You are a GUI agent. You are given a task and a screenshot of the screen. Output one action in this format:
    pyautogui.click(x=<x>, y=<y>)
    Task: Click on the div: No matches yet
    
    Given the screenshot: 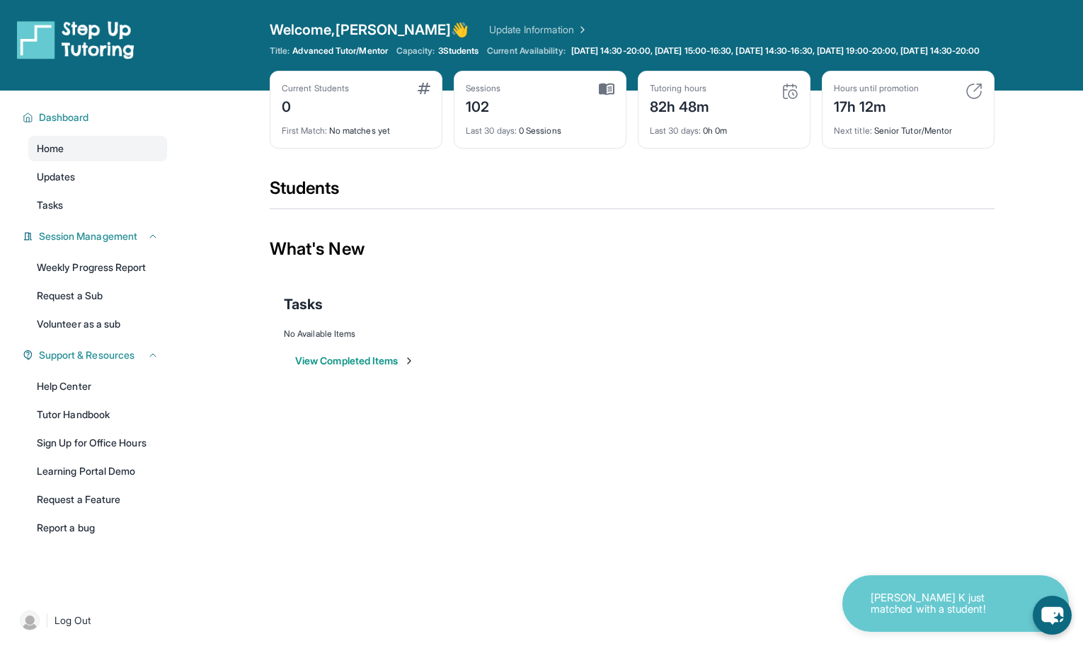 What is the action you would take?
    pyautogui.click(x=356, y=127)
    